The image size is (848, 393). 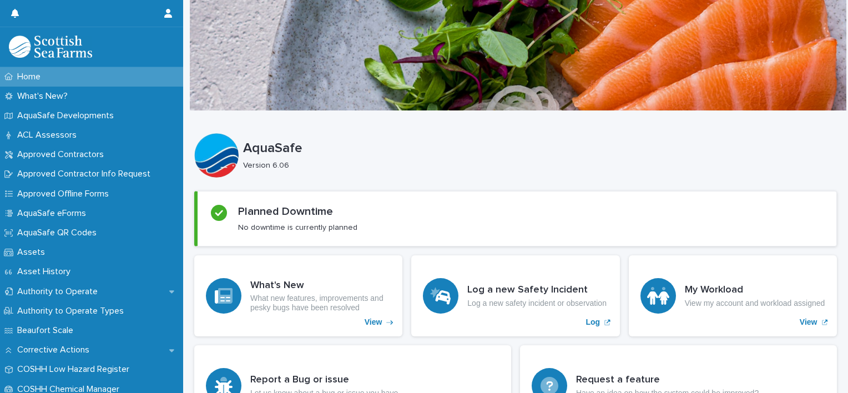 I want to click on p: Home, so click(x=31, y=77).